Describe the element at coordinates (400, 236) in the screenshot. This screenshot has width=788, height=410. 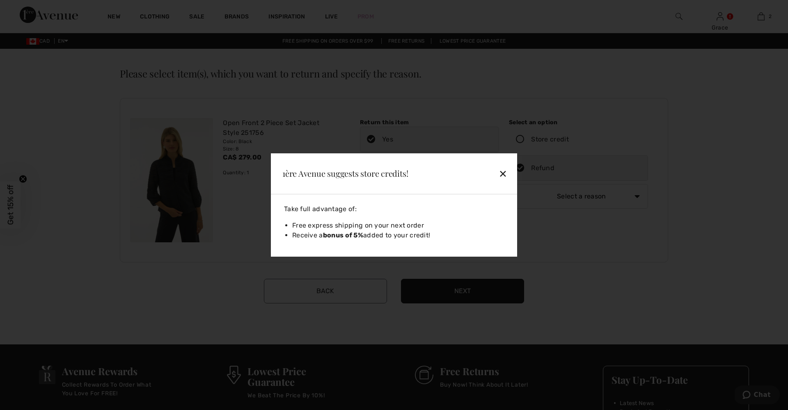
I see `li: Receive a added to your credit!` at that location.